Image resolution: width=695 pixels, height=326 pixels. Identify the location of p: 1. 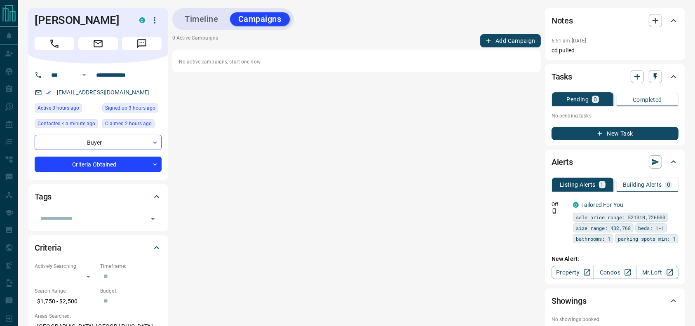
(603, 185).